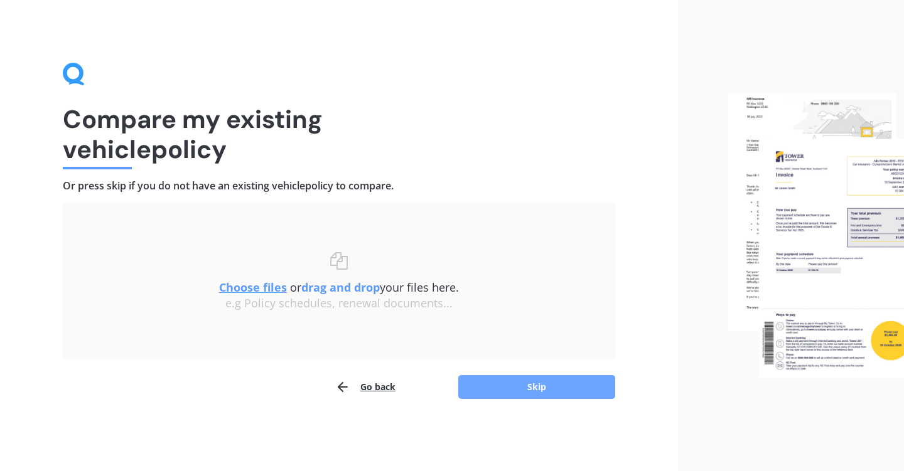 Image resolution: width=904 pixels, height=471 pixels. I want to click on button: Go back, so click(365, 387).